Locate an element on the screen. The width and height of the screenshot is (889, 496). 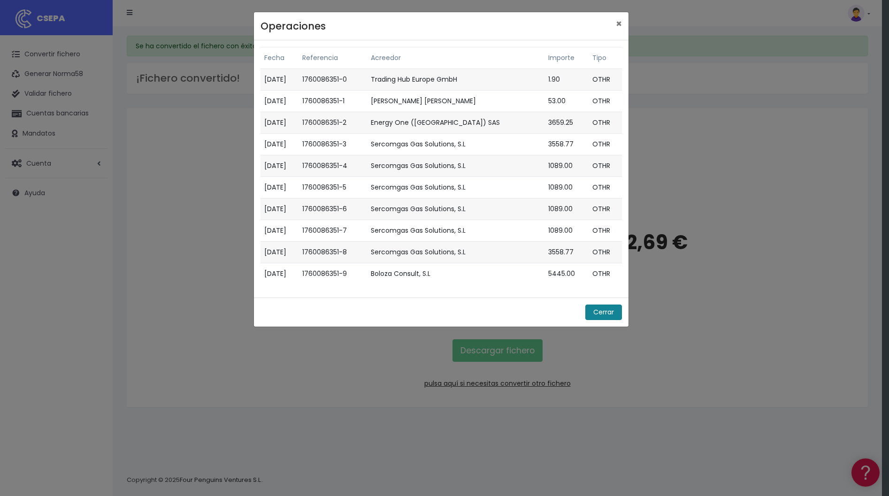
td: 1760086351-4 is located at coordinates (332, 166).